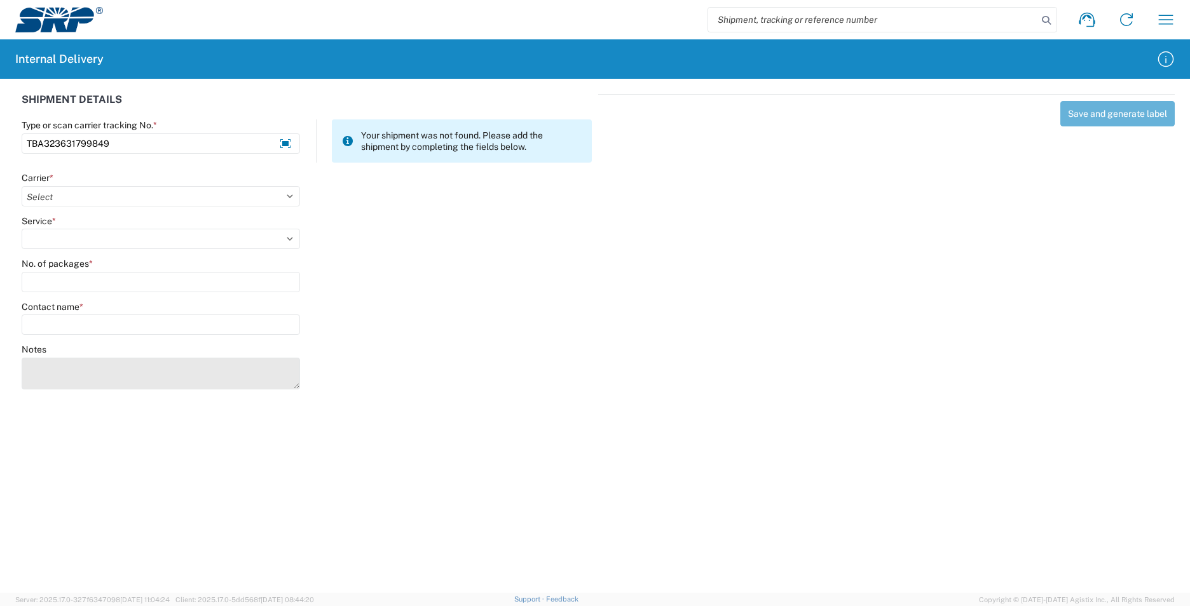 The width and height of the screenshot is (1190, 606). Describe the element at coordinates (57, 264) in the screenshot. I see `label: No. of packages` at that location.